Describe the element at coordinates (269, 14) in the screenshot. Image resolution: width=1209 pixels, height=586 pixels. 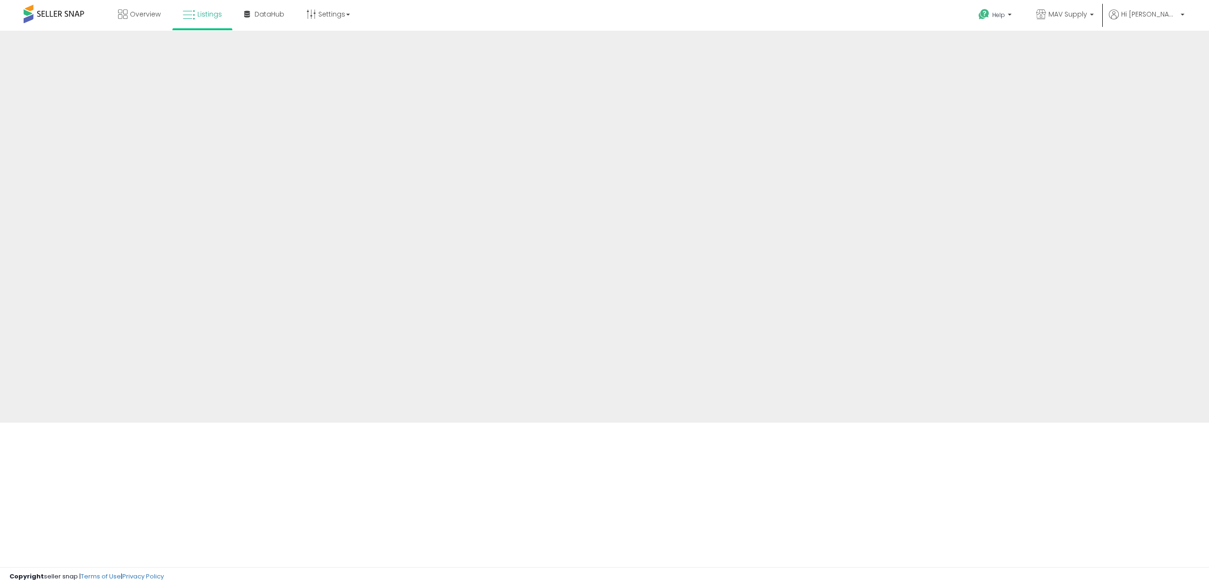
I see `span: DataHub` at that location.